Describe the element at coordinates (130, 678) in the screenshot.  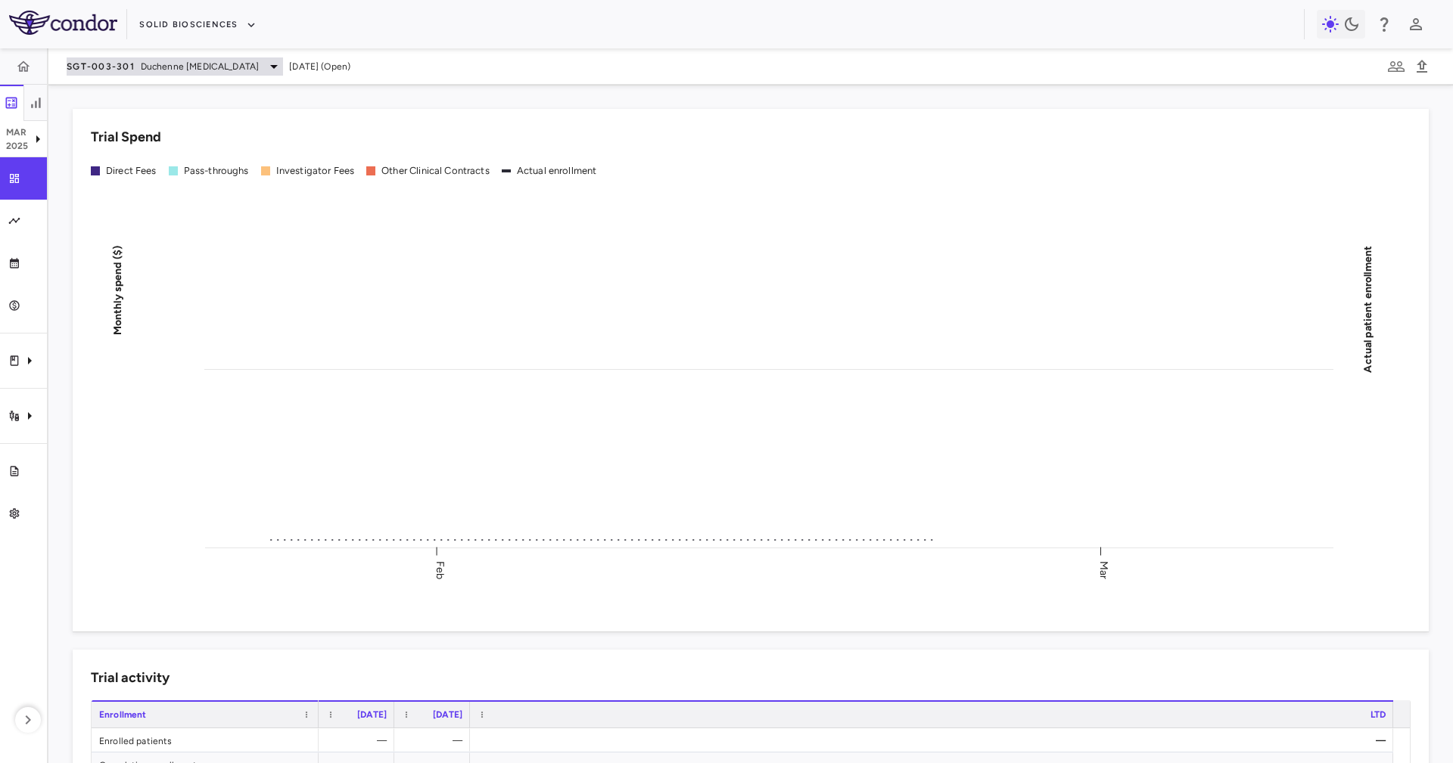
I see `h6: Trial activity` at that location.